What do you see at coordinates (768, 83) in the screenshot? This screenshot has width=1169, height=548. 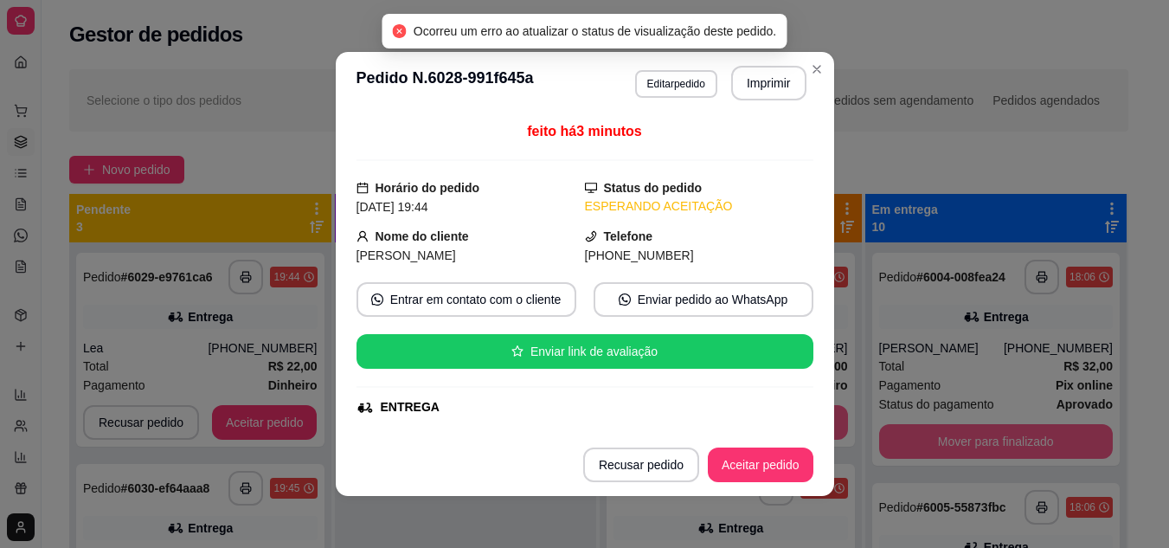 I see `button: Imprimir` at bounding box center [768, 83].